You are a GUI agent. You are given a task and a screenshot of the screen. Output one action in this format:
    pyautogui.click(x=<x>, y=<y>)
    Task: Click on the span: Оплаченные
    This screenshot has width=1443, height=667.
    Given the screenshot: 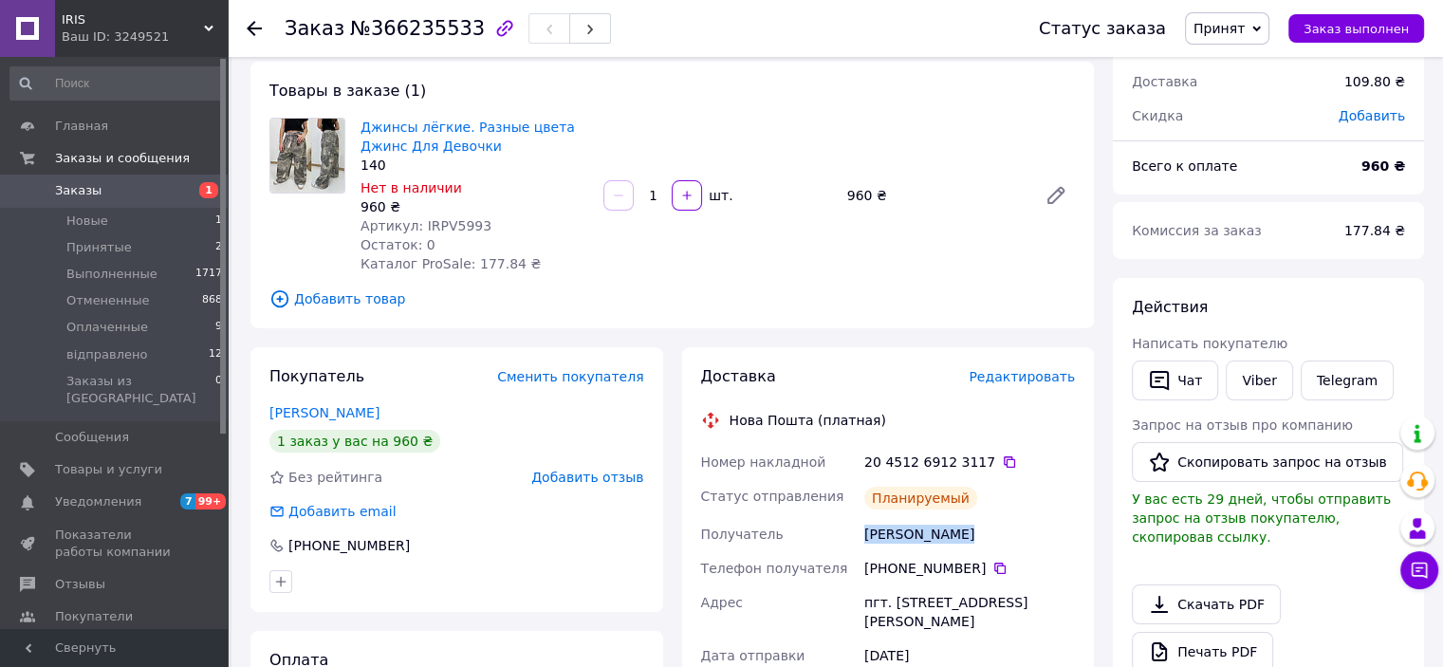 What is the action you would take?
    pyautogui.click(x=107, y=327)
    